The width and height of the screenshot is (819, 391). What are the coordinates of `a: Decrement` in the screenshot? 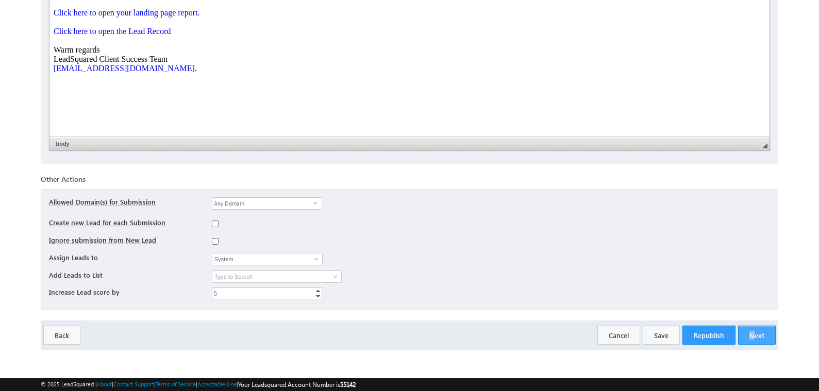 It's located at (318, 296).